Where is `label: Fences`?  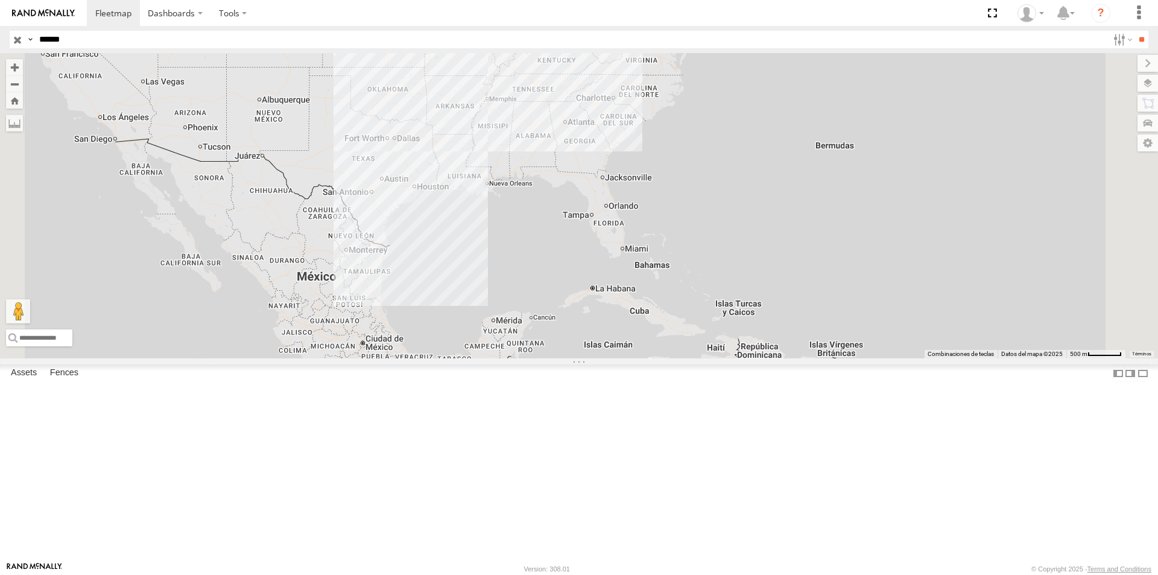 label: Fences is located at coordinates (64, 373).